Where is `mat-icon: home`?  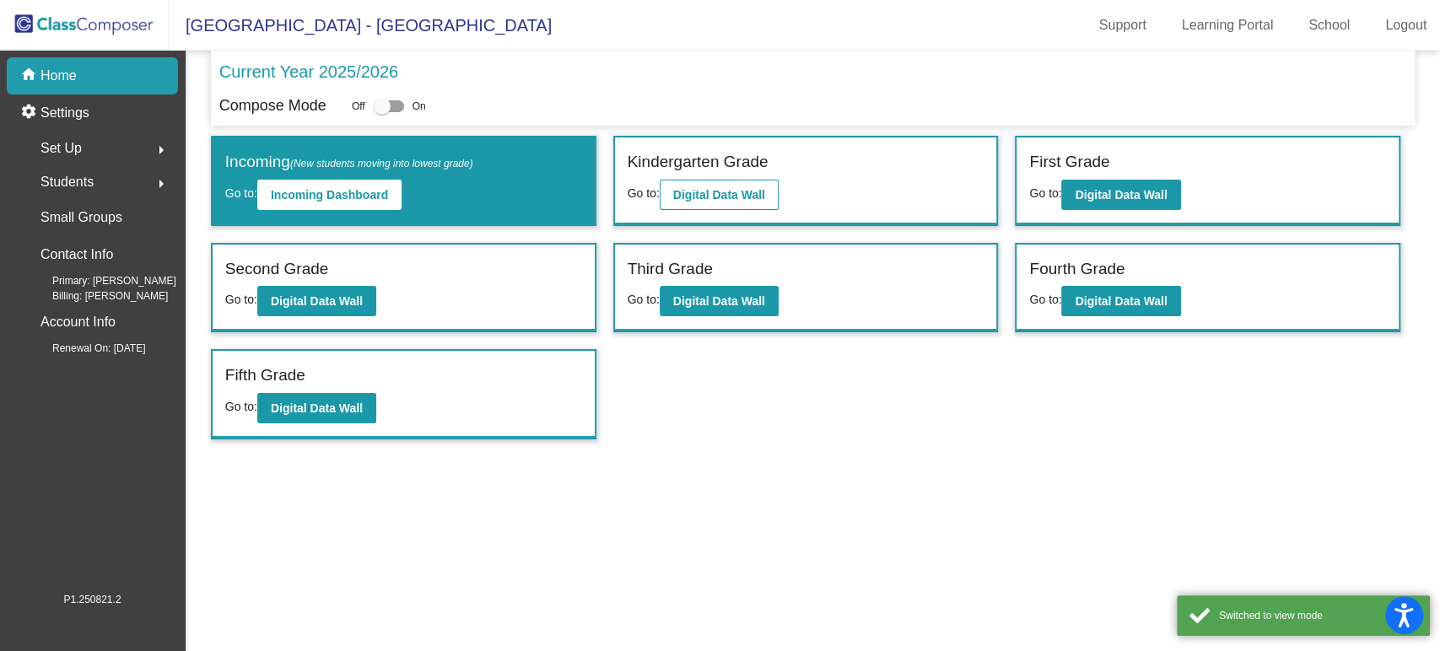 mat-icon: home is located at coordinates (30, 76).